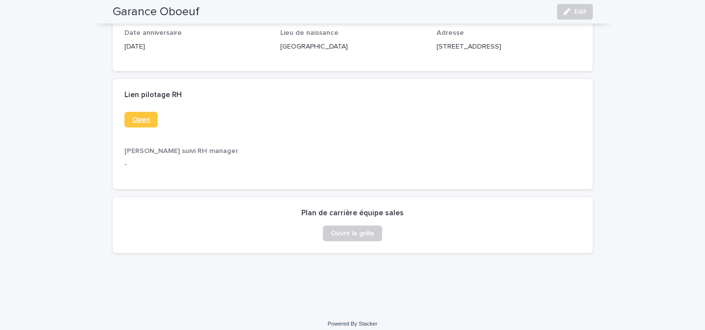 Image resolution: width=705 pixels, height=330 pixels. I want to click on h2: Plan de carrière équipe sales, so click(352, 213).